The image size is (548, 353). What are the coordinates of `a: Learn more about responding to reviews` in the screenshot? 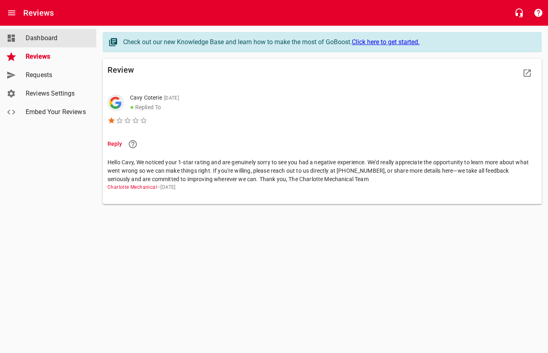 It's located at (133, 144).